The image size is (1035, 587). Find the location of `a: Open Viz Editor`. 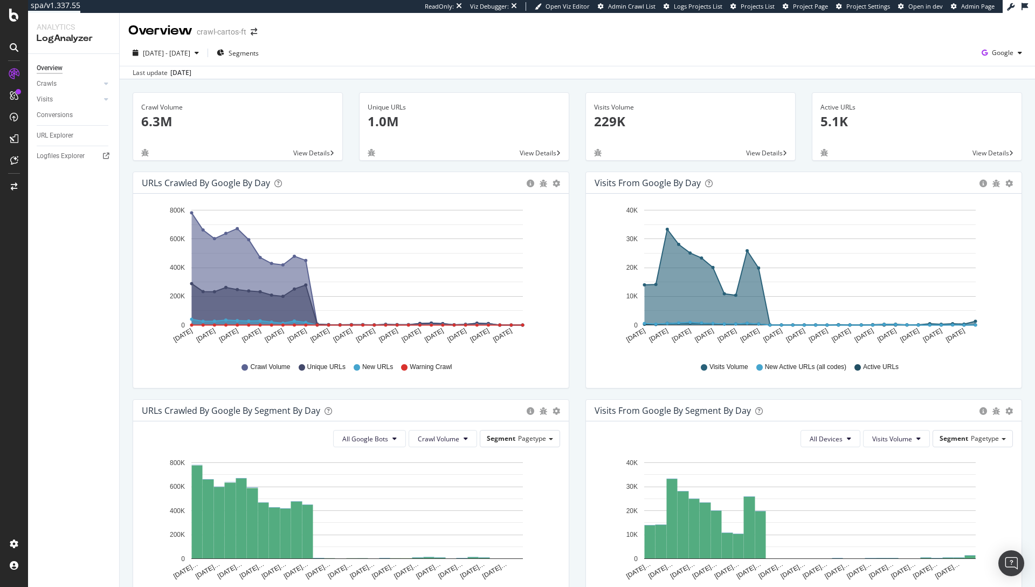

a: Open Viz Editor is located at coordinates (562, 6).